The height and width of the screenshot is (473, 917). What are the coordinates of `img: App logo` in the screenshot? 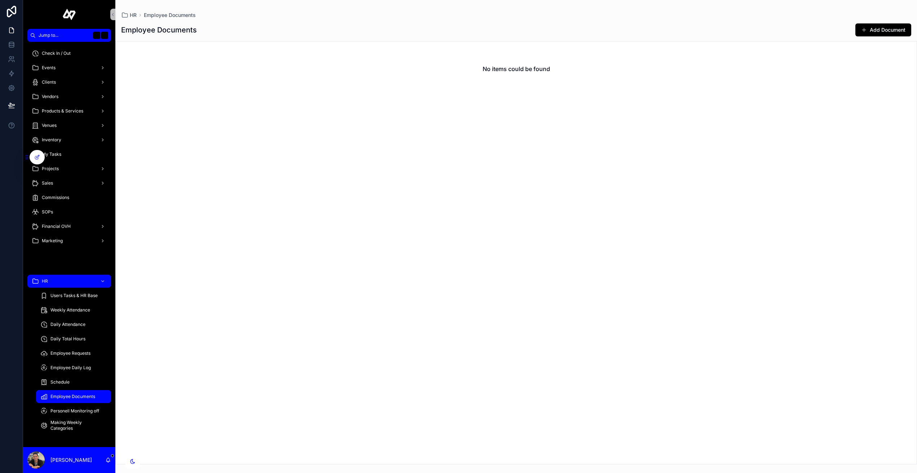 It's located at (69, 14).